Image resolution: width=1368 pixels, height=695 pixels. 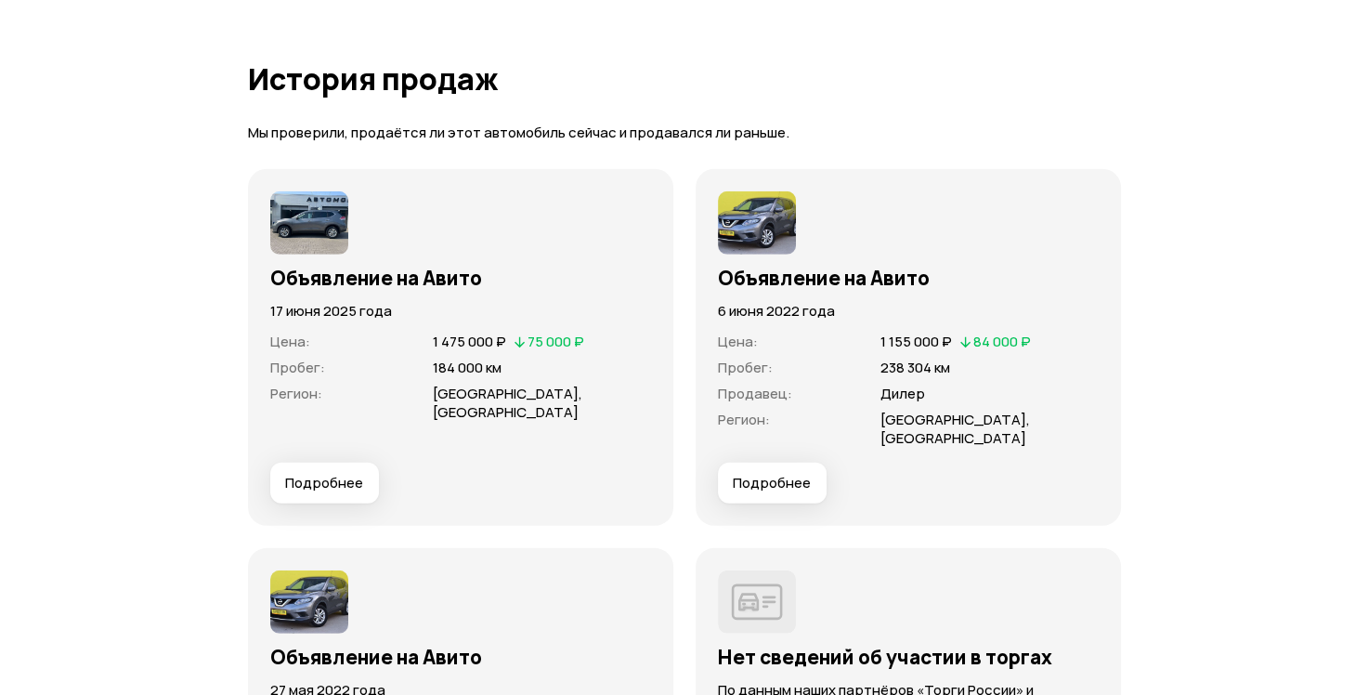 What do you see at coordinates (461, 311) in the screenshot?
I see `p: 17 июня 2025 года` at bounding box center [461, 311].